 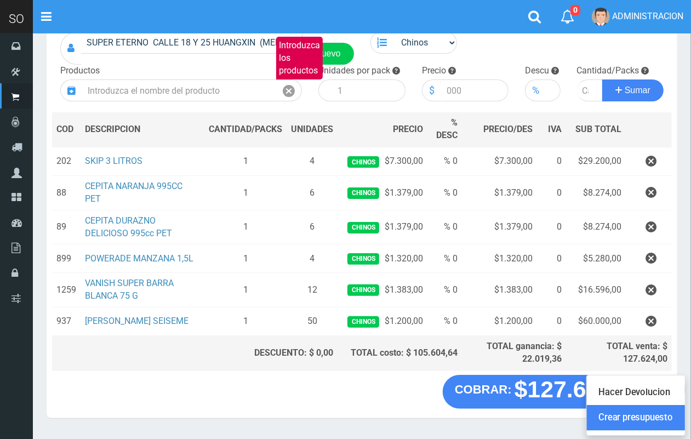 I want to click on button: Sumar, so click(x=633, y=90).